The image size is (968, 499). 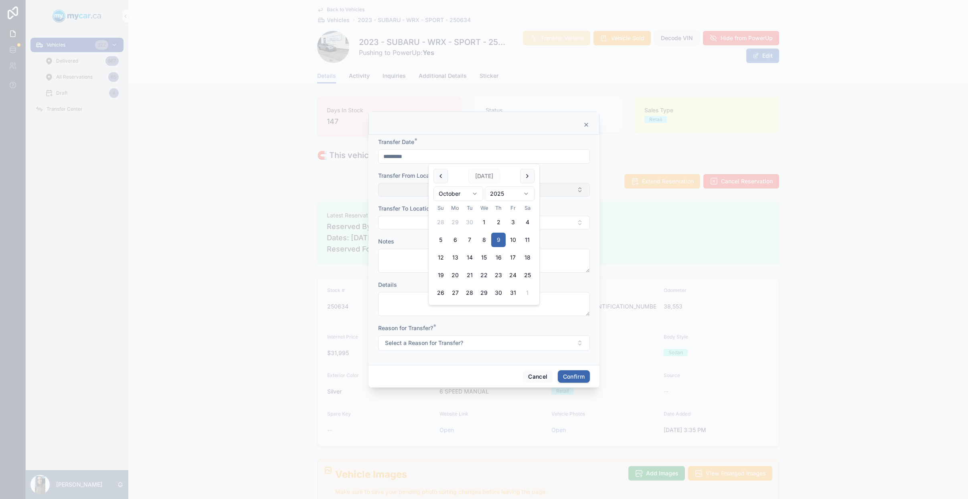 I want to click on button: Monday, October 27th, 2025, so click(x=455, y=293).